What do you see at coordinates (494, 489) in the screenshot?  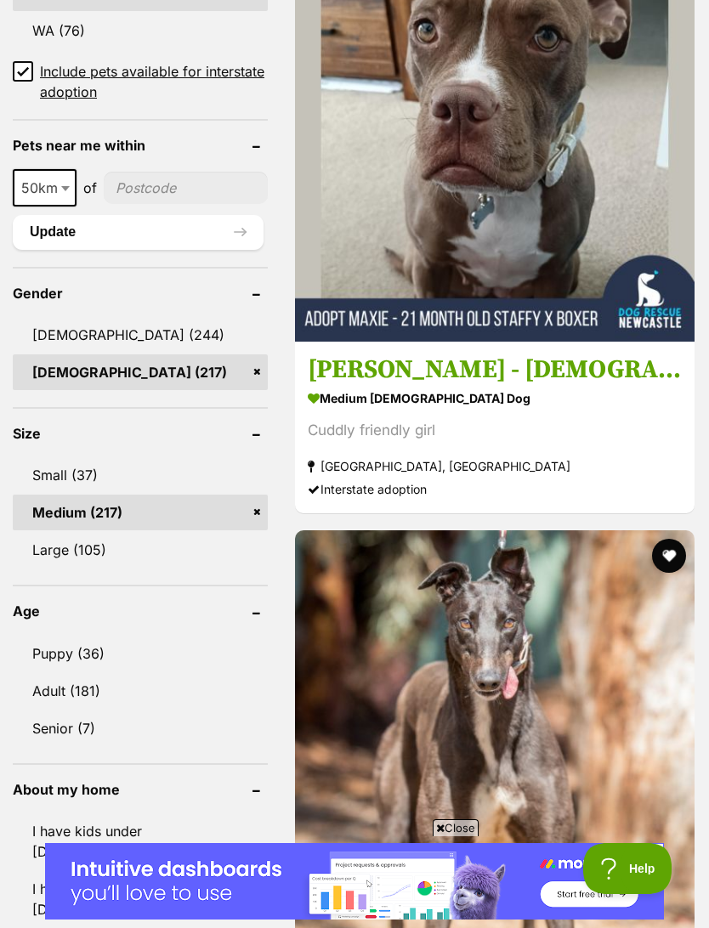 I see `div: Interstate adoption` at bounding box center [494, 489].